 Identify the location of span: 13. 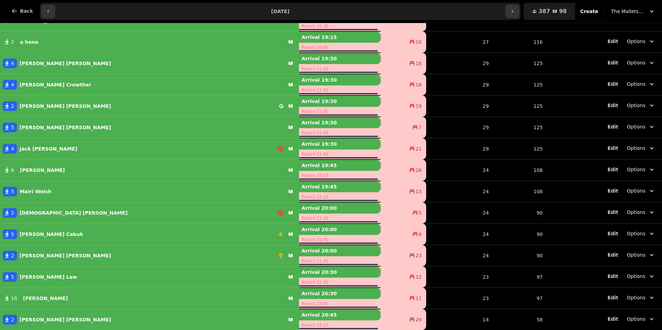
(419, 192).